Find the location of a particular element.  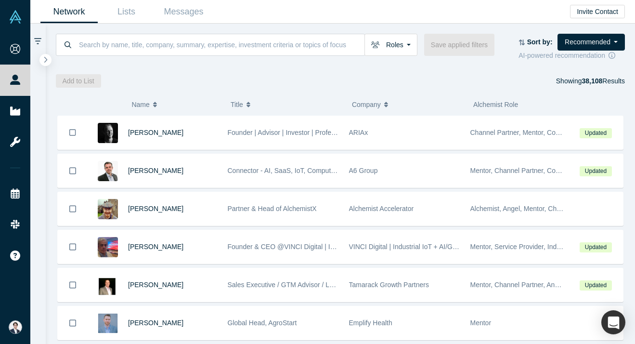

span: Connector - AI, SaaS, IoT, Computer Vision is located at coordinates (292, 170).